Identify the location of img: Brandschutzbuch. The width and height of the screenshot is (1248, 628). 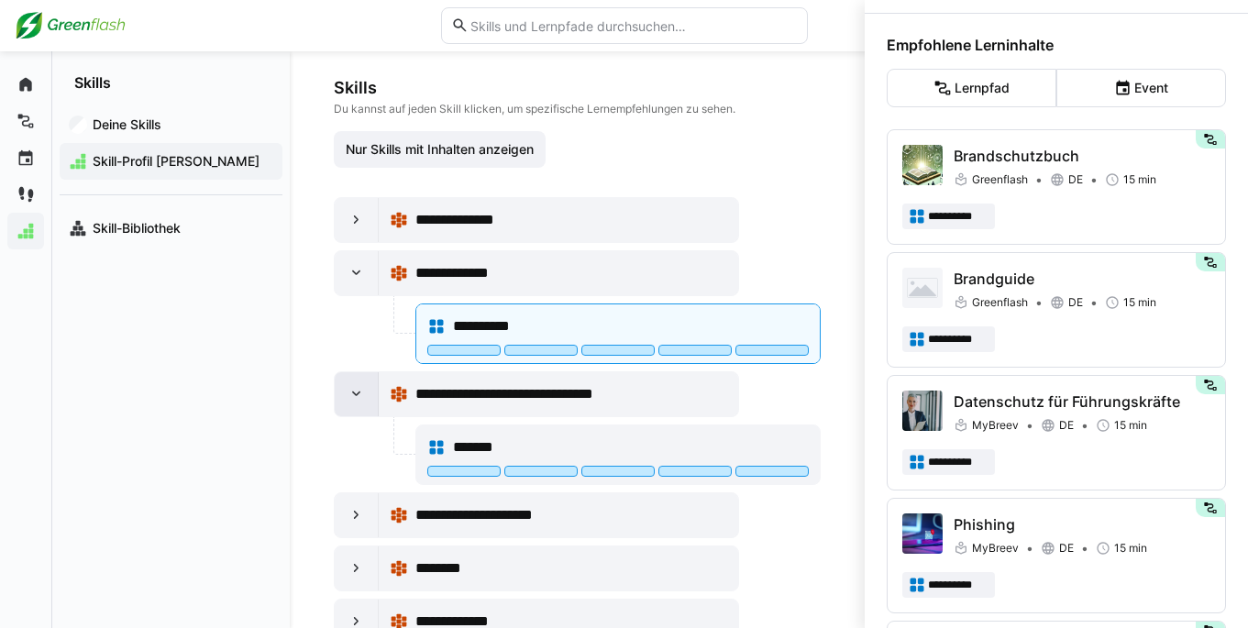
(922, 165).